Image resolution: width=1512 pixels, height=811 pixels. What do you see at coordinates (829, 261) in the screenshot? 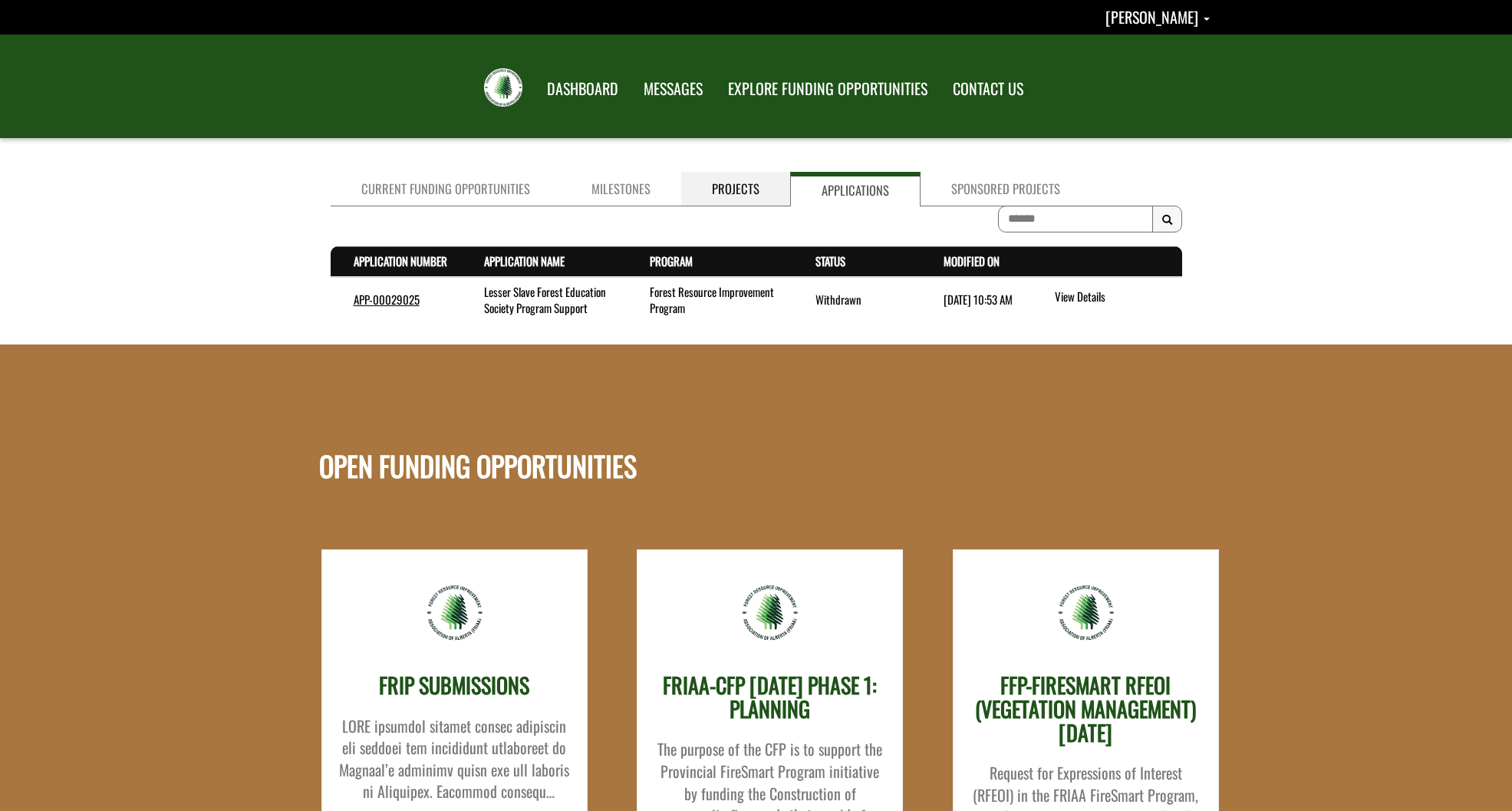
I see `a: Status` at bounding box center [829, 261].